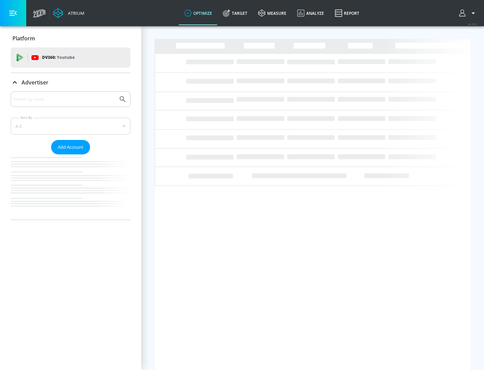 The height and width of the screenshot is (370, 484). I want to click on label: Sort By, so click(26, 117).